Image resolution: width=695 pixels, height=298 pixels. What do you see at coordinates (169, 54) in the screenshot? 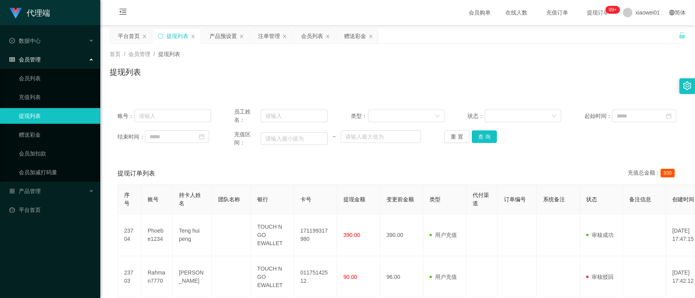
I see `span: 提现列表` at bounding box center [169, 54].